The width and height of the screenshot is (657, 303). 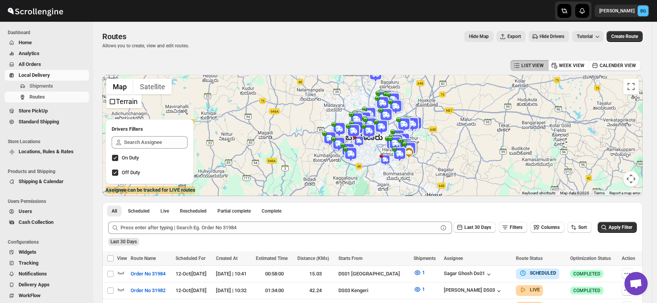 What do you see at coordinates (25, 42) in the screenshot?
I see `span: Home` at bounding box center [25, 42].